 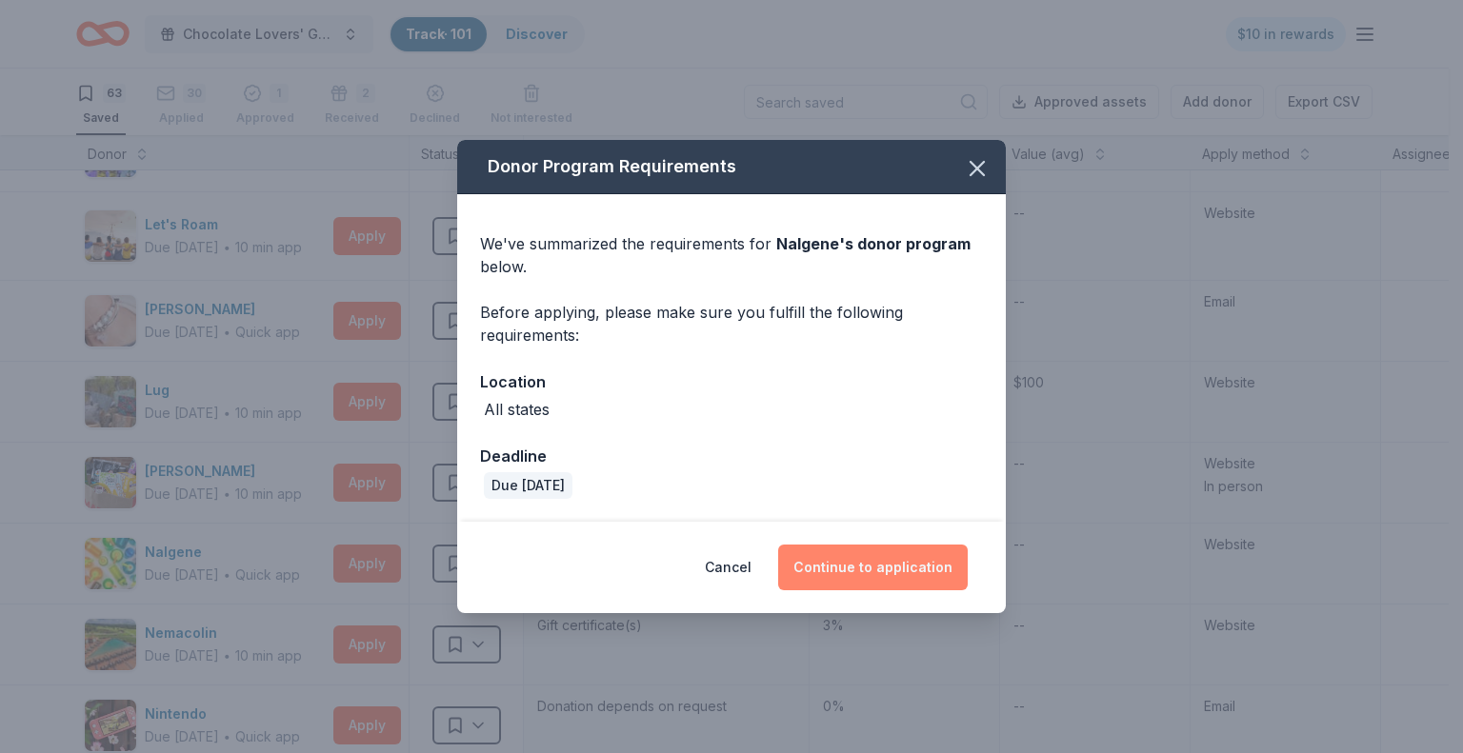 What do you see at coordinates (872, 568) in the screenshot?
I see `button: Continue to application` at bounding box center [872, 568].